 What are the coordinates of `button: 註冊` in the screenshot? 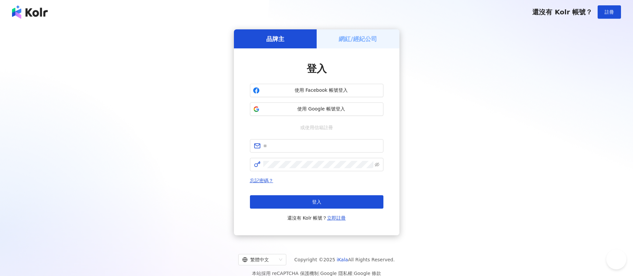 It's located at (609, 12).